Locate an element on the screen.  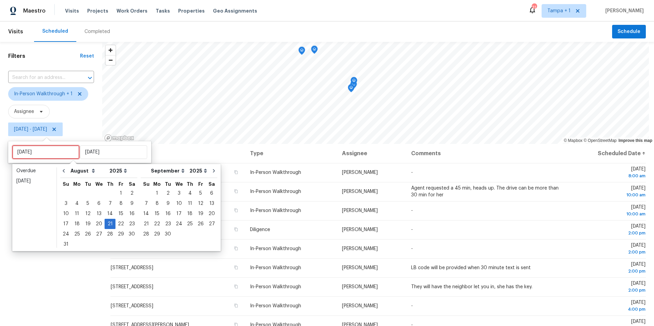
div: Thu Sep 04 2025 is located at coordinates (190, 193).